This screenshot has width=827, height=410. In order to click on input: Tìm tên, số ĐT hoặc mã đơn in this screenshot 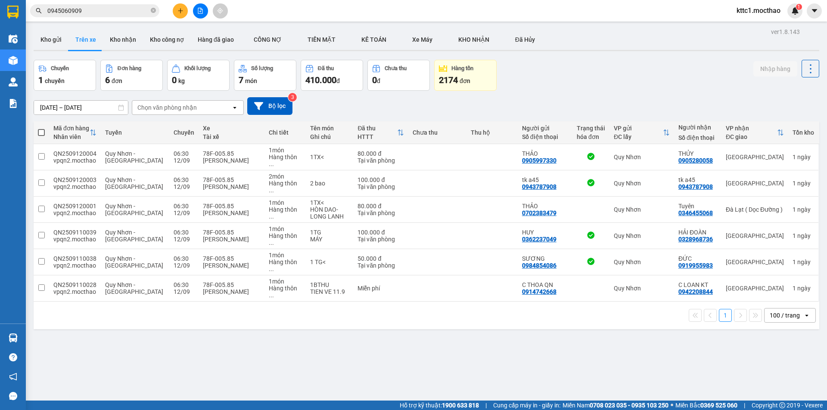, I will do `click(98, 11)`.